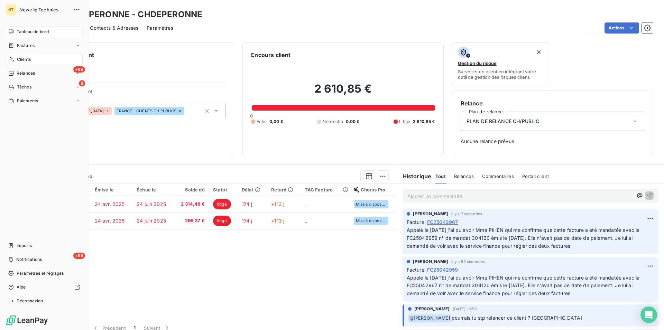 The height and width of the screenshot is (330, 664). What do you see at coordinates (325, 190) in the screenshot?
I see `div: TAG Facture` at bounding box center [325, 190].